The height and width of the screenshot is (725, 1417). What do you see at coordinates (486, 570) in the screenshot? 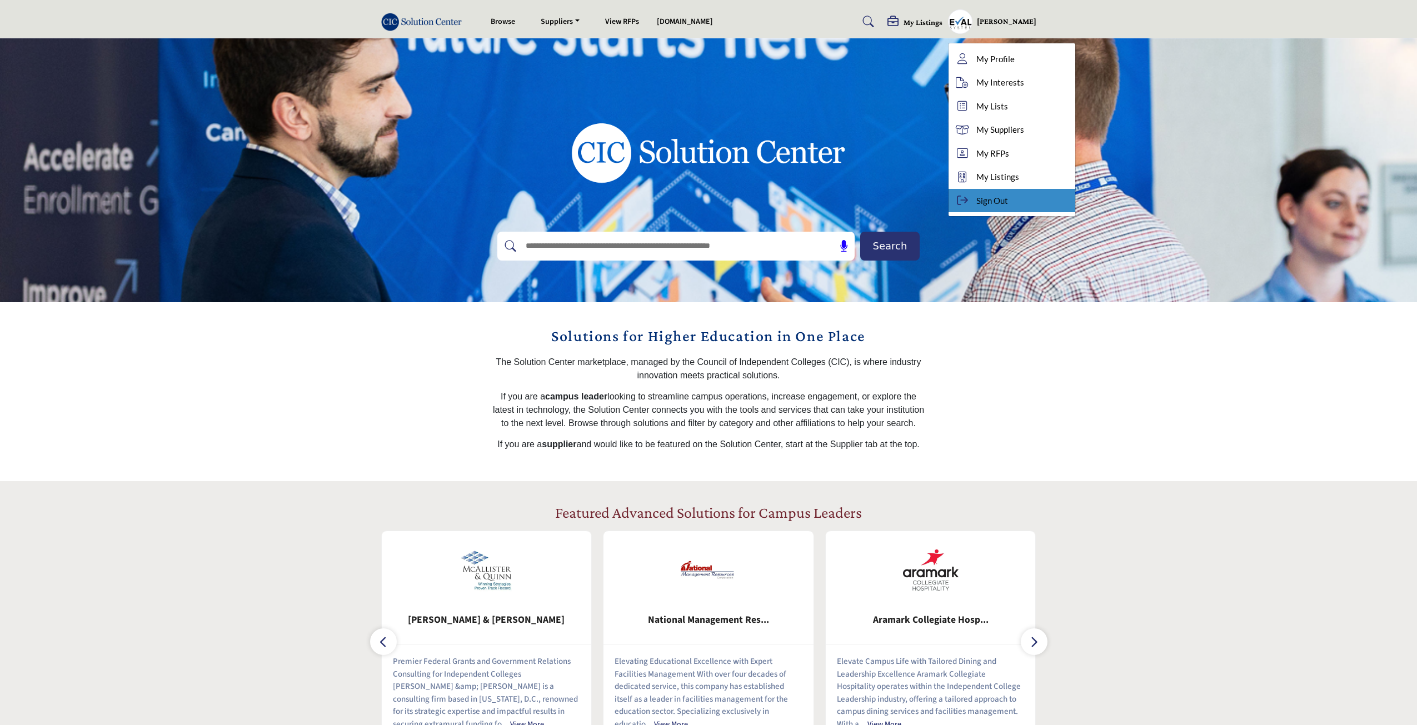
I see `img: McAllister & Quinn` at bounding box center [486, 570].